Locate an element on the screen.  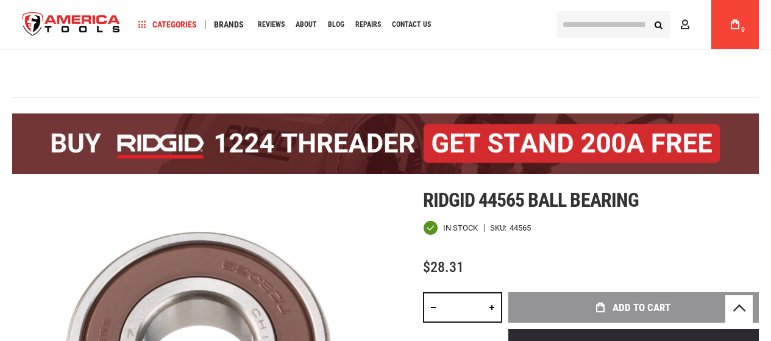
a: Contact Us is located at coordinates (411, 24).